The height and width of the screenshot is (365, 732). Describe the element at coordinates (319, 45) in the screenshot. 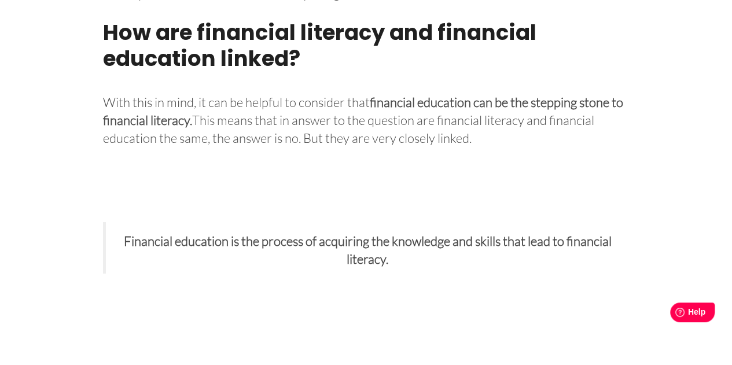

I see `strong: How are financial literacy and financial education linked?` at that location.